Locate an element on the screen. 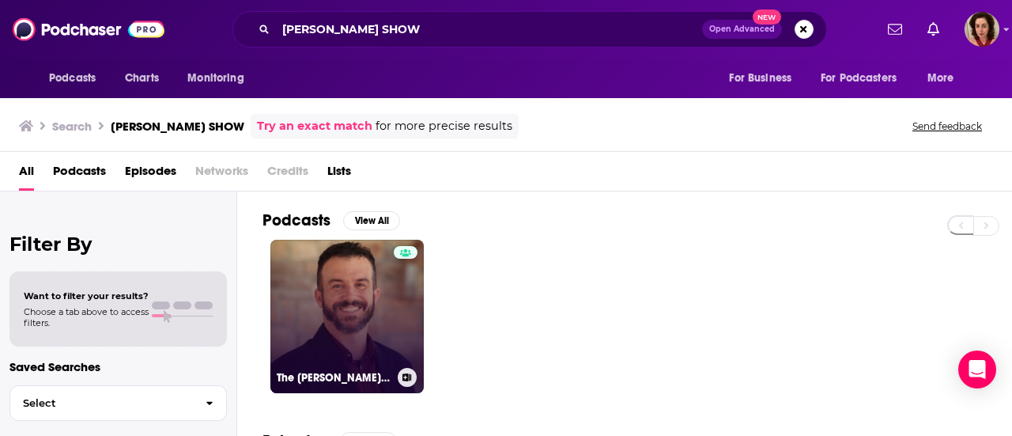 The width and height of the screenshot is (1012, 436). a: PodcastsView All is located at coordinates (331, 220).